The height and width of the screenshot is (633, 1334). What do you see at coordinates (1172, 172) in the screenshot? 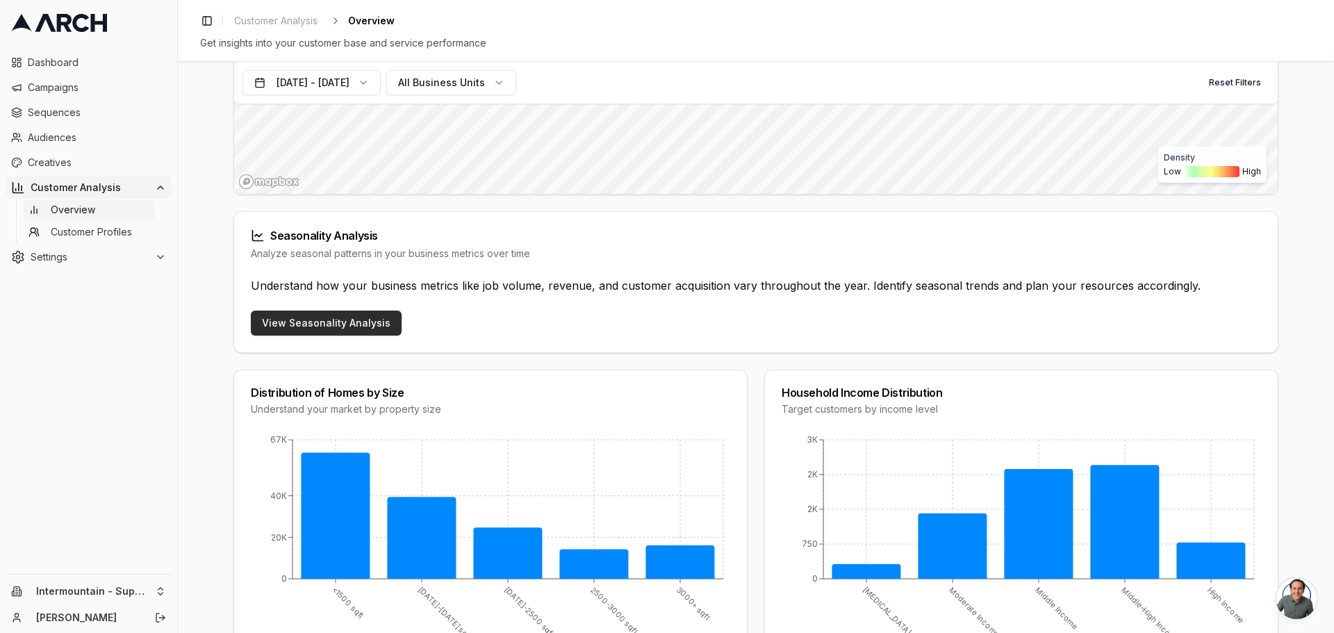
I see `span: Low` at bounding box center [1172, 172].